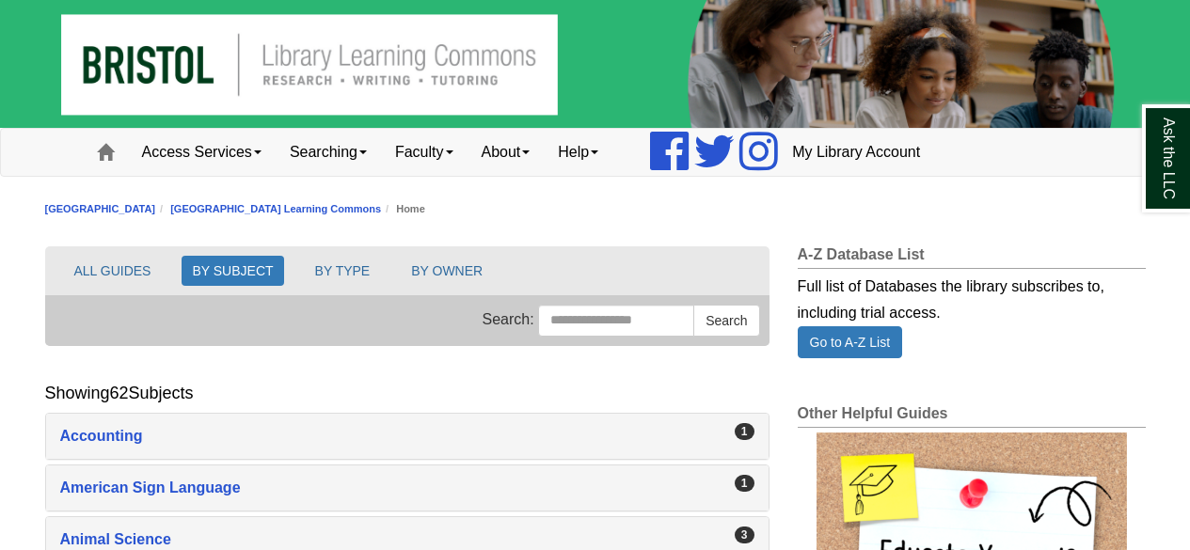  I want to click on div: Full list of Databases the library subscribes to, including trial access., so click(971, 297).